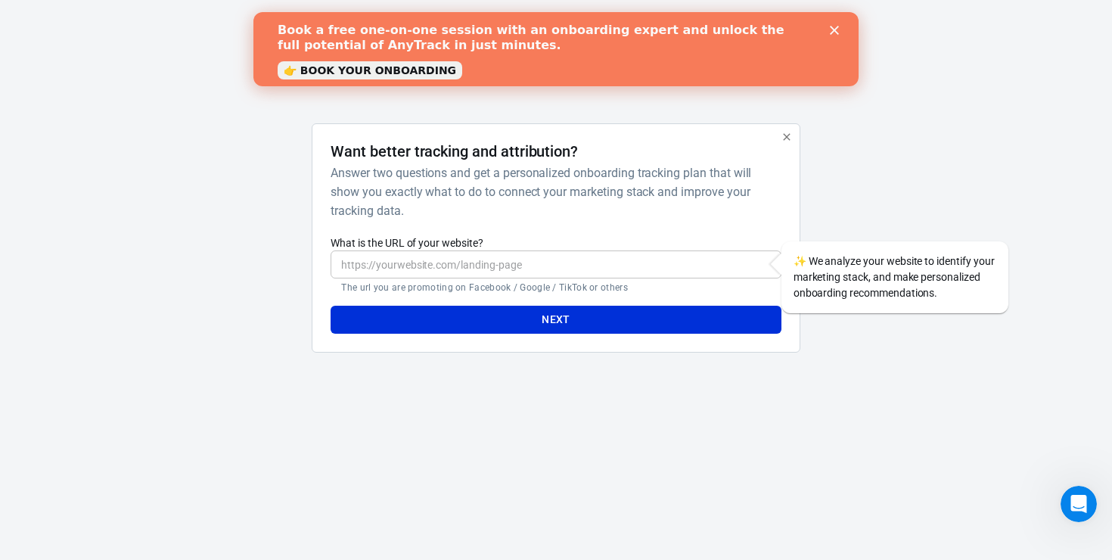 Image resolution: width=1112 pixels, height=560 pixels. I want to click on div: Close, so click(584, 18).